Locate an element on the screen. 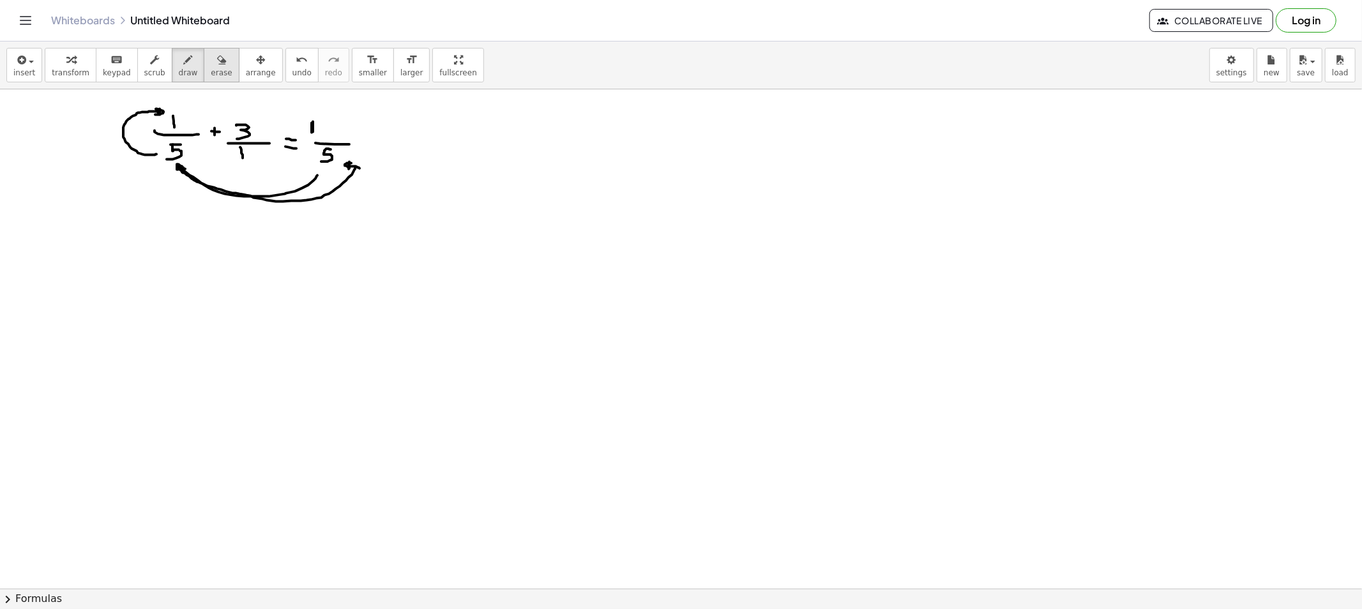 The width and height of the screenshot is (1362, 609). i: undo is located at coordinates (301, 60).